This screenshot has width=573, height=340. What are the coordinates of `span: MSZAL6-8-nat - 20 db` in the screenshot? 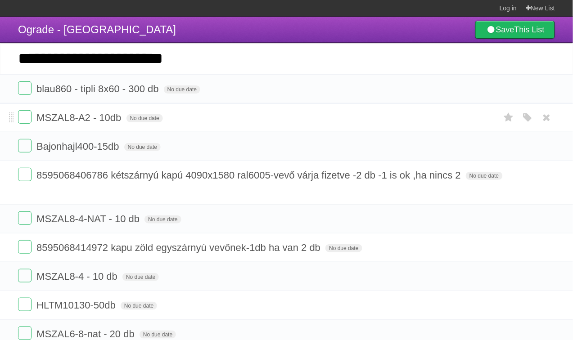 It's located at (86, 334).